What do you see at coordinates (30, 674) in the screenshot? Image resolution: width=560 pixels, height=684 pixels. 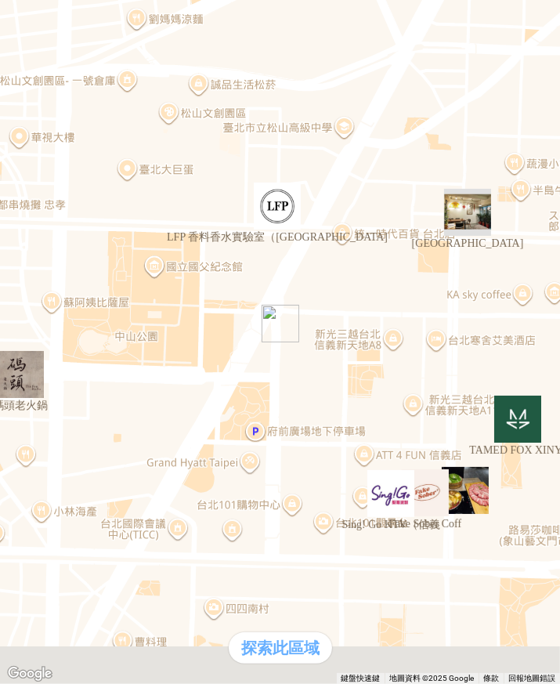 I see `a: 在 Google 地圖上開啟這個區域 (開啟新視窗)` at bounding box center [30, 674].